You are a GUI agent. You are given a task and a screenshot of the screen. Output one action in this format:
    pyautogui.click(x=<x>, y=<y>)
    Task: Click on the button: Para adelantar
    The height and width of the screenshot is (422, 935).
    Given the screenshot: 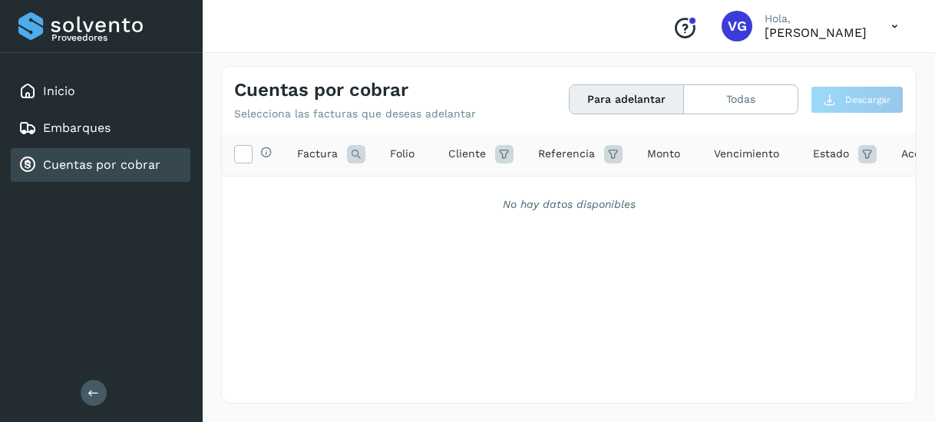 What is the action you would take?
    pyautogui.click(x=626, y=99)
    